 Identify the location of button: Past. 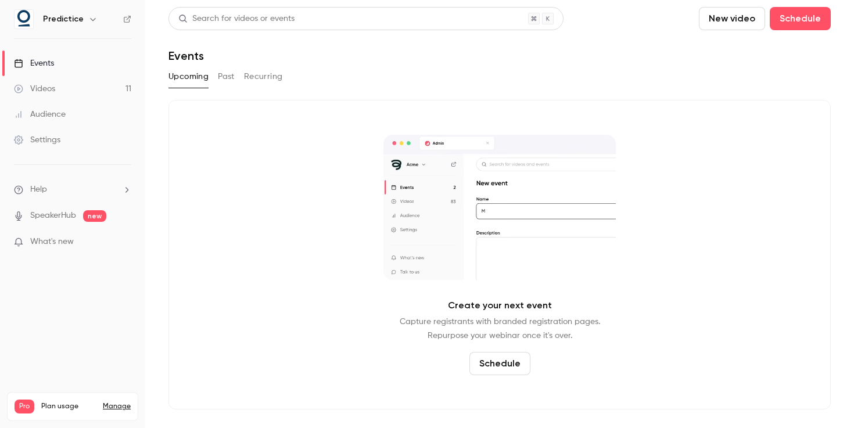
(226, 77).